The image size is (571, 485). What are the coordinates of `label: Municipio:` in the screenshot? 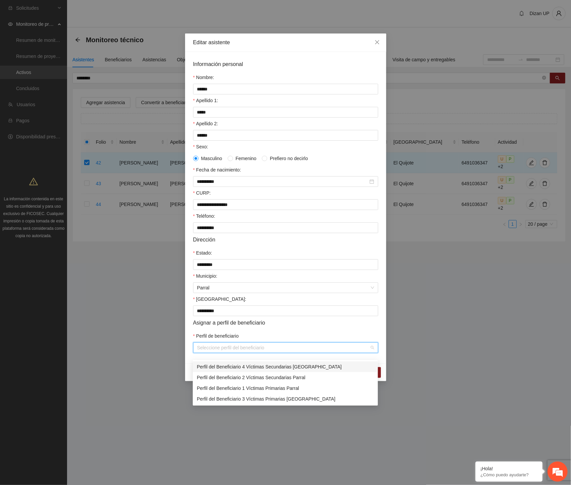 It's located at (205, 276).